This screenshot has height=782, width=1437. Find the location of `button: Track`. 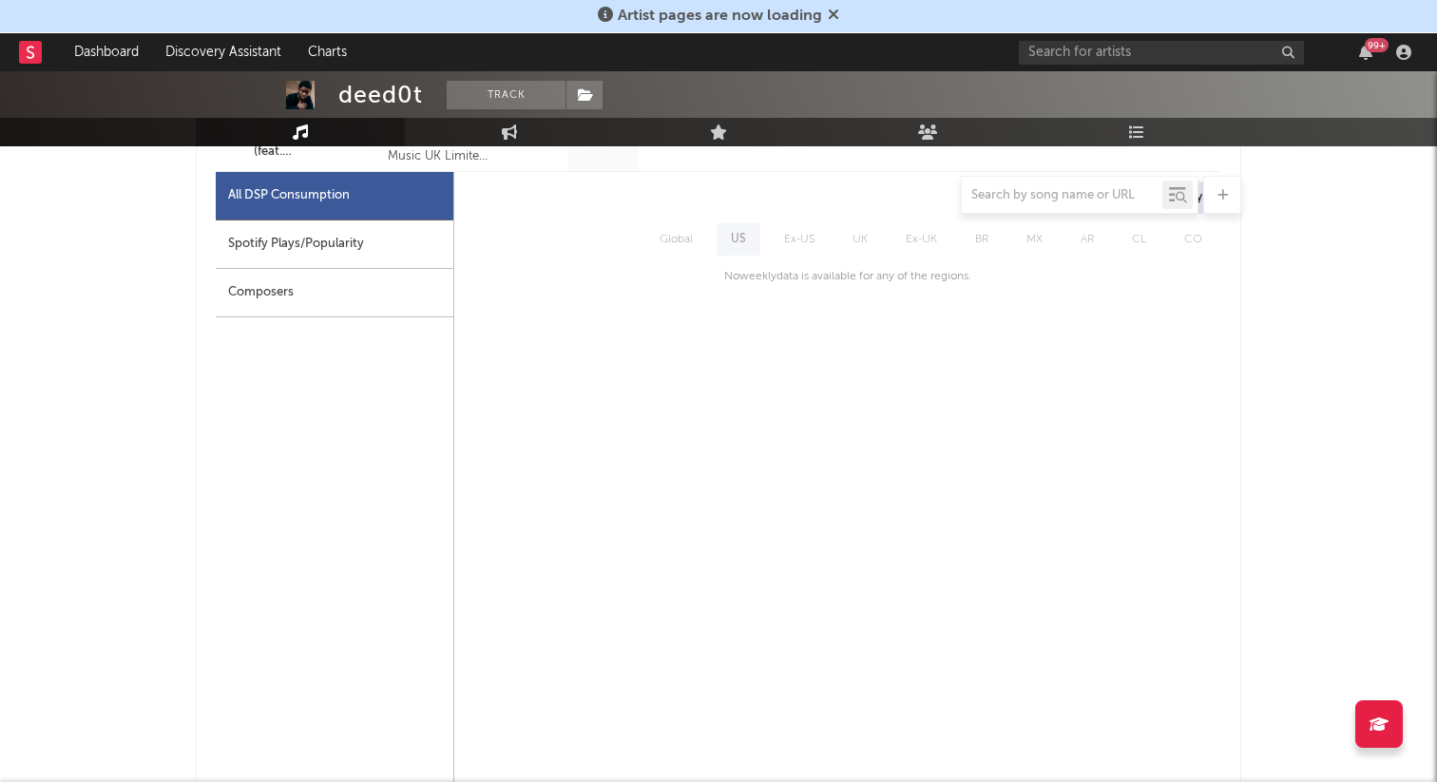

button: Track is located at coordinates (506, 95).